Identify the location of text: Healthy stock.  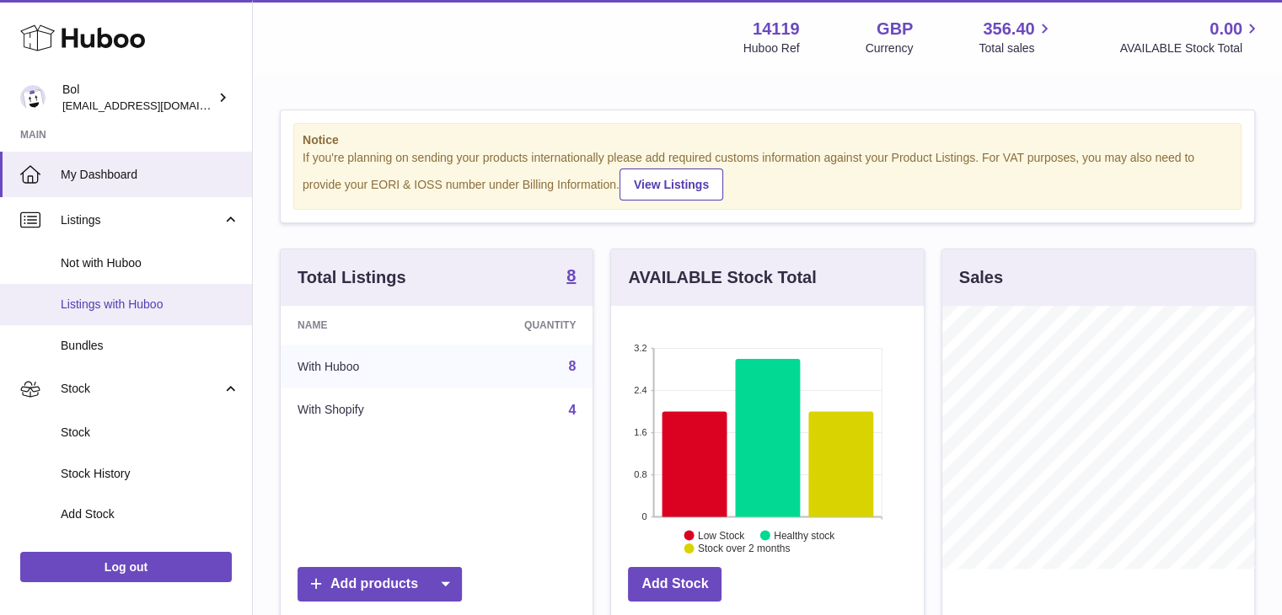
(804, 535).